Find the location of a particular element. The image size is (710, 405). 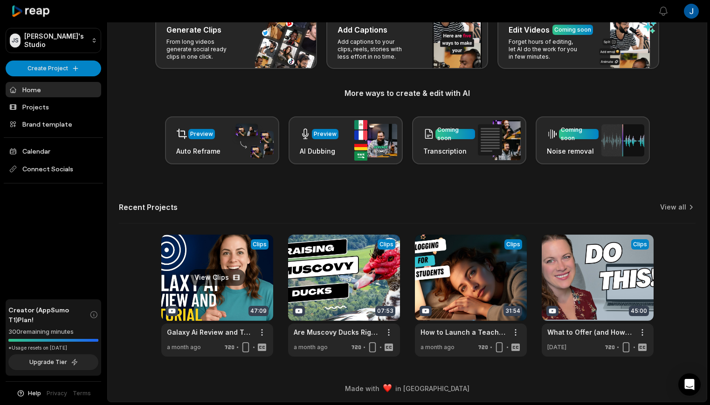

div: JS is located at coordinates (15, 41).